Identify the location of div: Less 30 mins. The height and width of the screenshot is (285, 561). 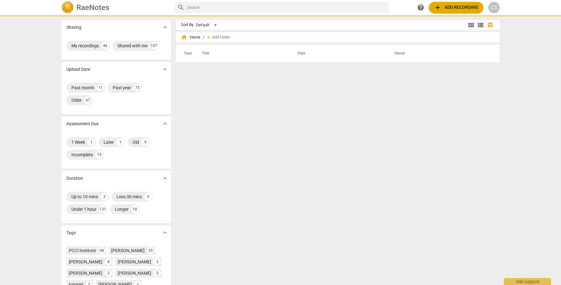
(129, 197).